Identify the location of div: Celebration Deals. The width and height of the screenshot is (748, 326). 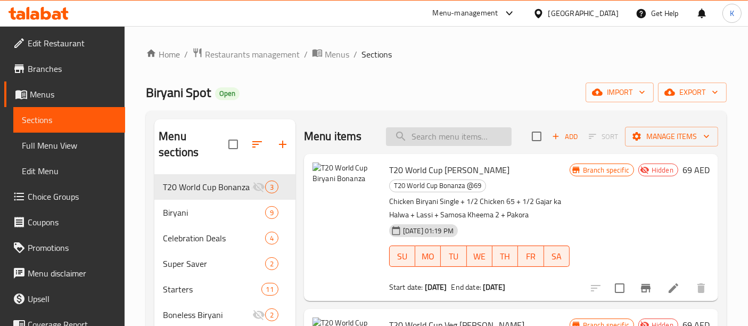
(214, 238).